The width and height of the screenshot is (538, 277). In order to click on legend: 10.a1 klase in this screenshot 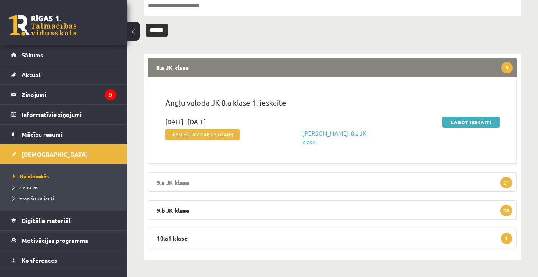, I will do `click(332, 238)`.